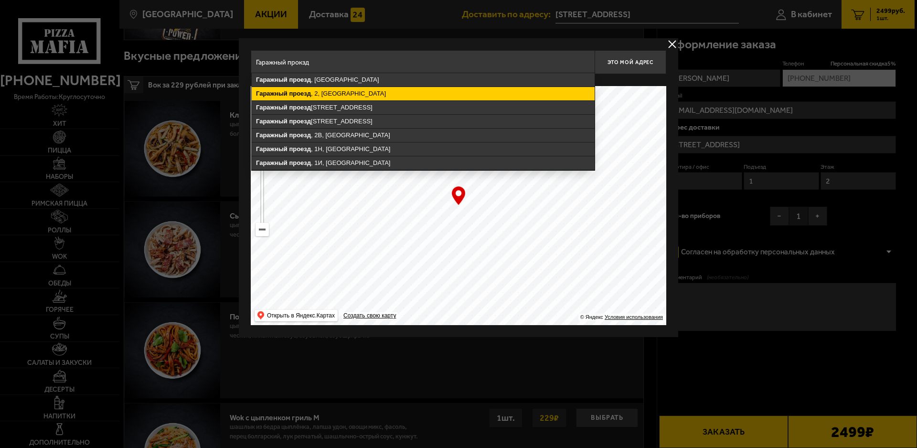 The image size is (917, 448). What do you see at coordinates (423, 62) in the screenshot?
I see `input: Введите адрес доставки` at bounding box center [423, 62].